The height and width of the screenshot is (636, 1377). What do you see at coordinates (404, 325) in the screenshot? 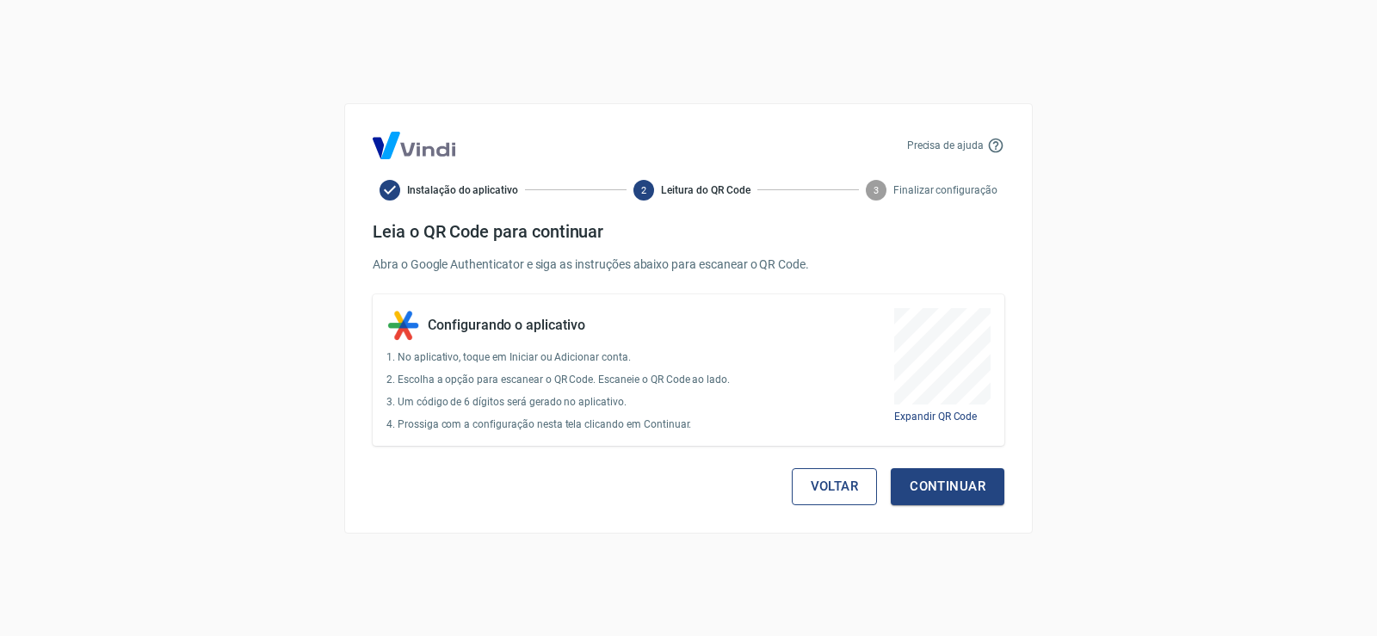
I see `img: Authenticator` at bounding box center [404, 325].